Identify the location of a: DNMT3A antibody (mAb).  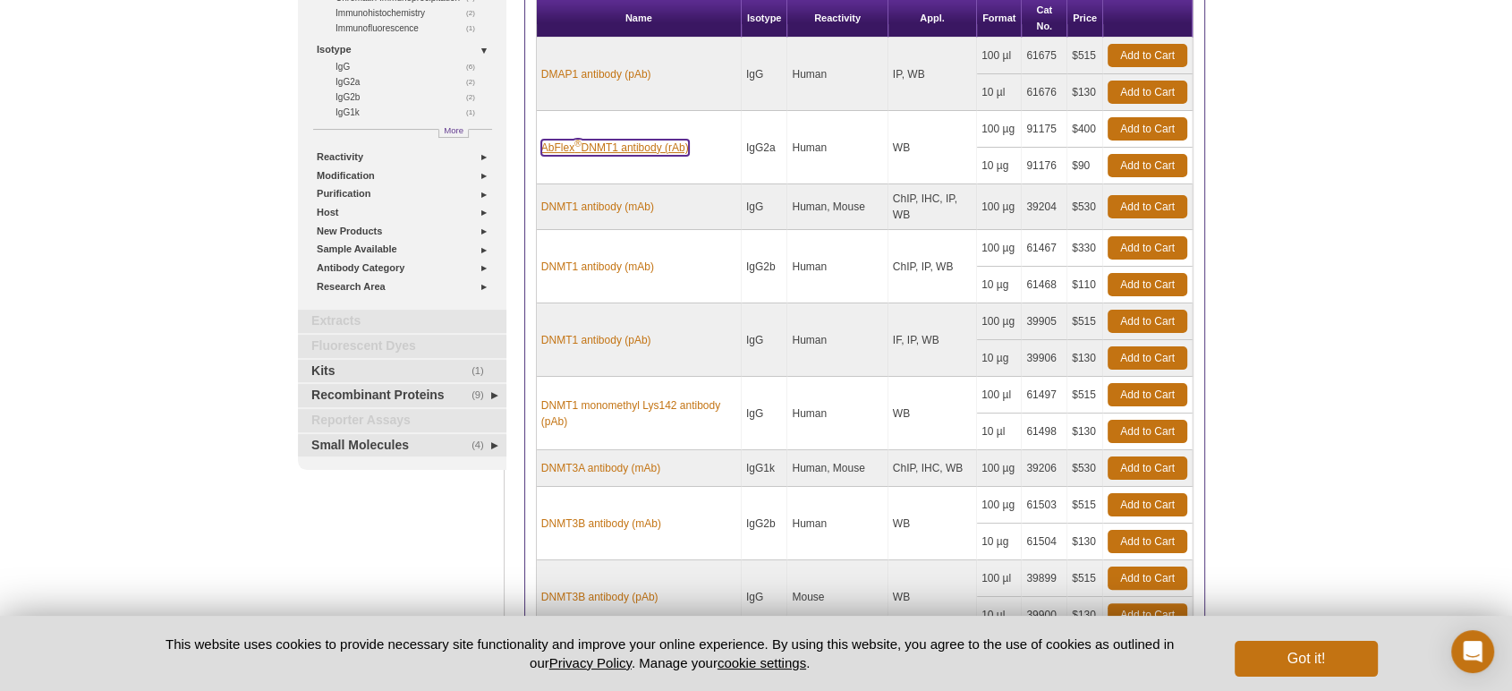
(600, 468).